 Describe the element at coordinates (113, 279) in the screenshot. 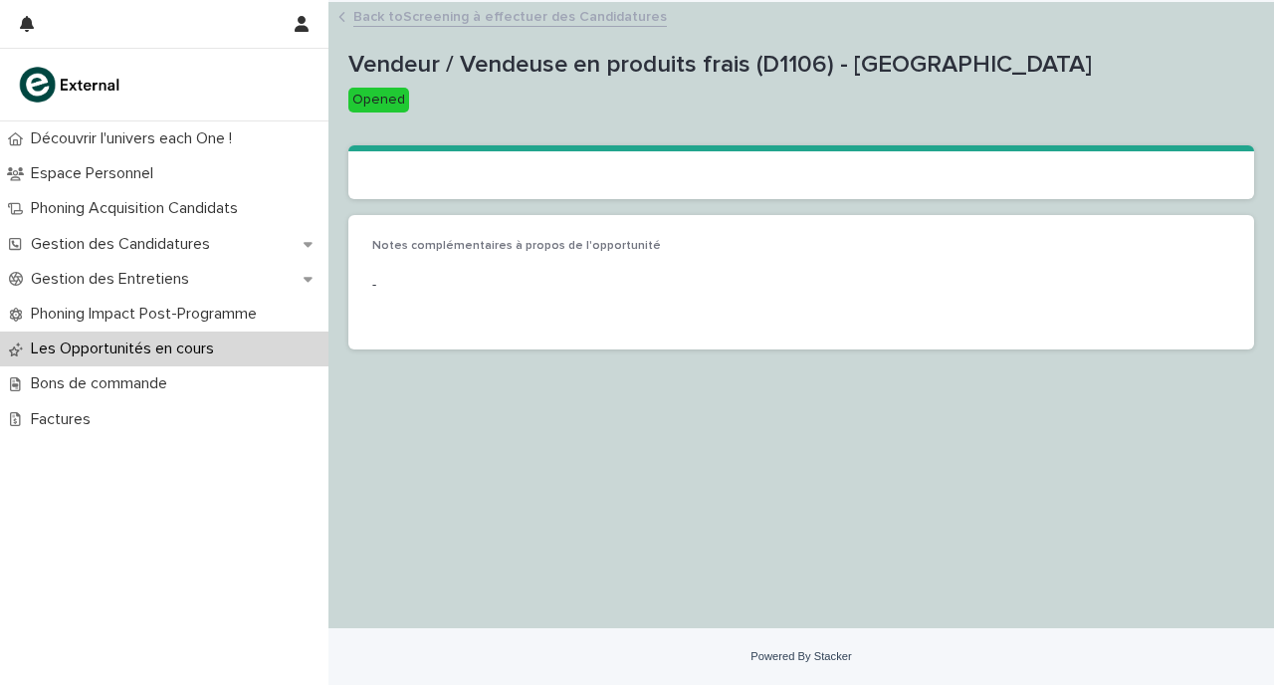

I see `p: Gestion des Entretiens` at that location.